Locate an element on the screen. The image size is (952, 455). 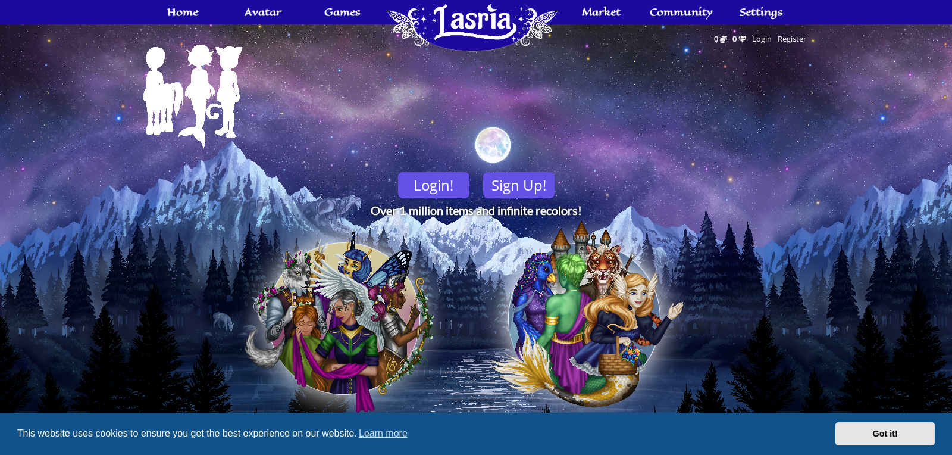
span: This website uses cookies to ensure you get the best experience on our website. is located at coordinates (421, 433).